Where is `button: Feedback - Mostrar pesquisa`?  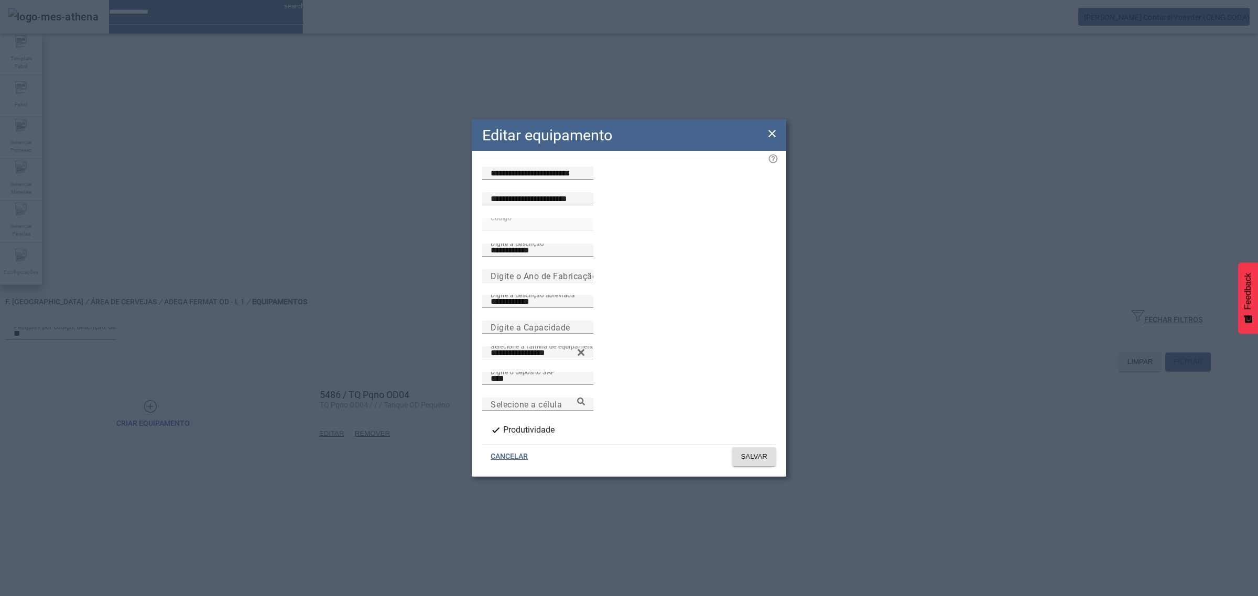
button: Feedback - Mostrar pesquisa is located at coordinates (1248, 298).